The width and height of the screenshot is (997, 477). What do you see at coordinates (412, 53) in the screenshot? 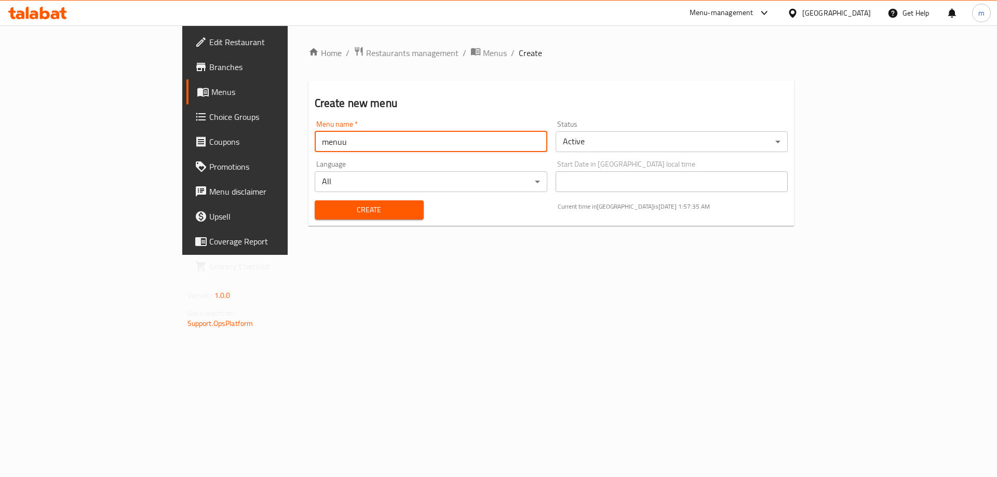
I see `span: Restaurants management` at bounding box center [412, 53].